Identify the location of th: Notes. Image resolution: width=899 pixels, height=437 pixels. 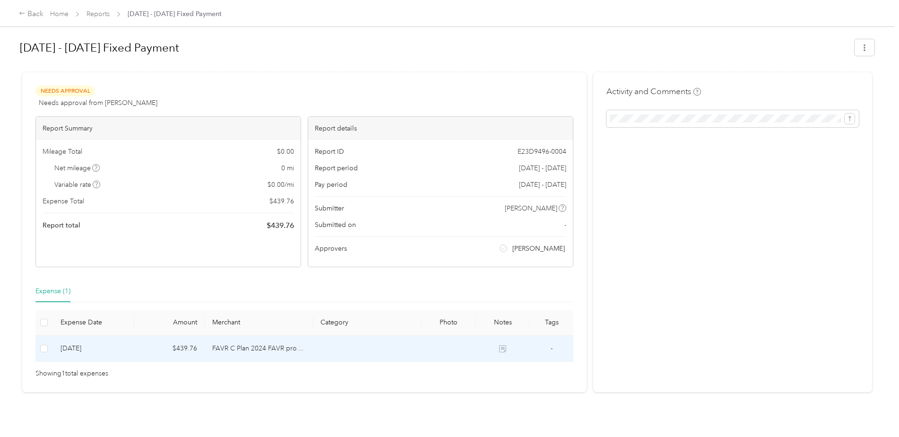
(503, 322).